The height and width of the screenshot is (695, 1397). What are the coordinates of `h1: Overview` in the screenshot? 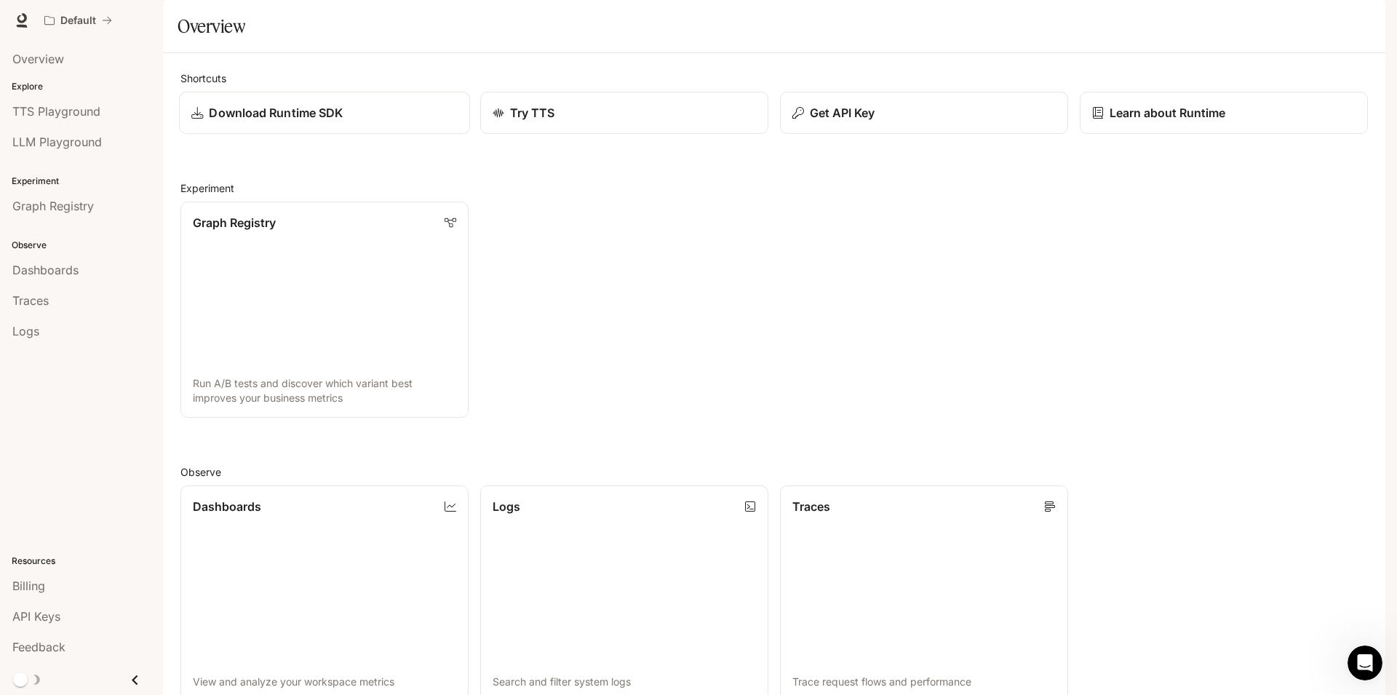 It's located at (211, 26).